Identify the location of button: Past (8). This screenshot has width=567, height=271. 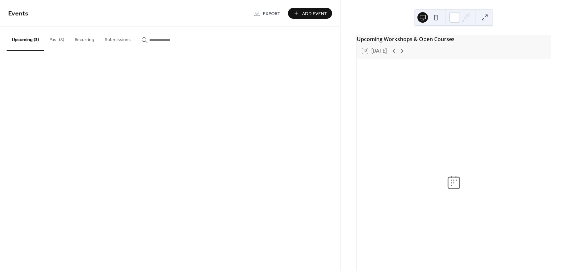
(57, 38).